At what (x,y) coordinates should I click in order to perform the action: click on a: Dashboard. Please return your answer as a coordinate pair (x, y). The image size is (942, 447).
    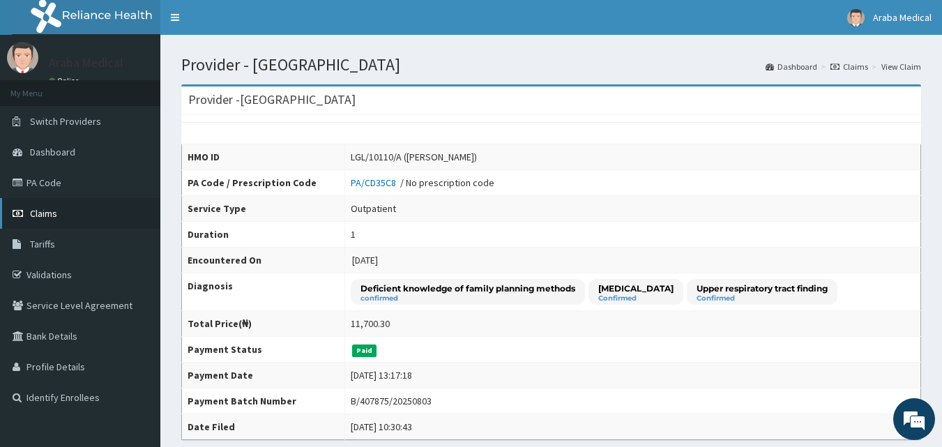
    Looking at the image, I should click on (792, 66).